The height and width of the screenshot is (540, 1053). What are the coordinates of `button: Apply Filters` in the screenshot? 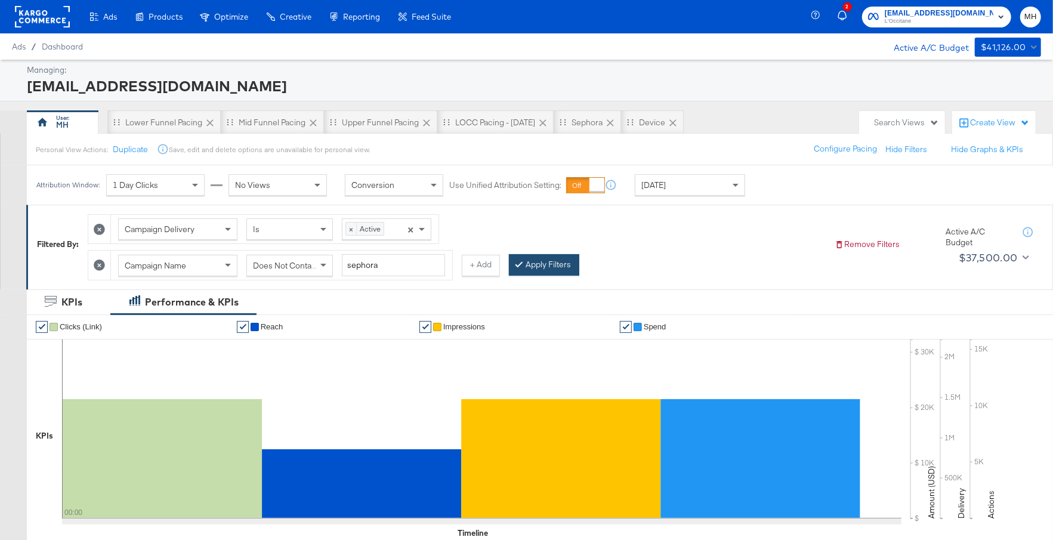 It's located at (544, 265).